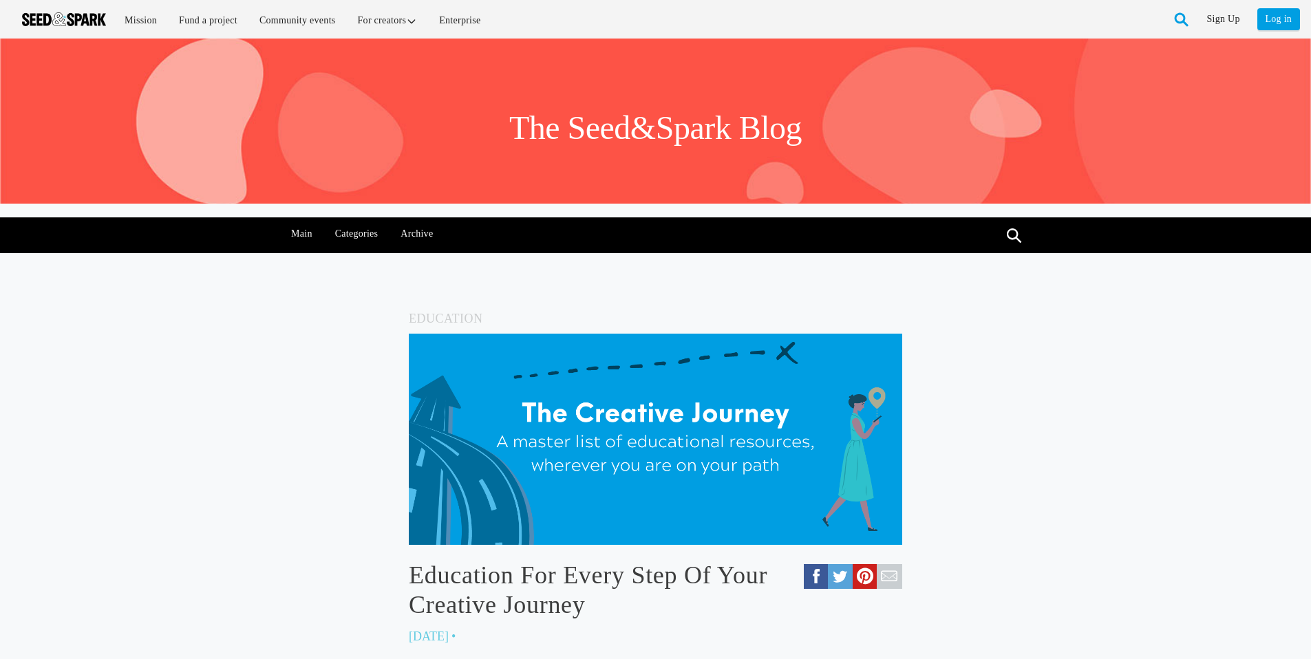  I want to click on h5: Education, so click(655, 319).